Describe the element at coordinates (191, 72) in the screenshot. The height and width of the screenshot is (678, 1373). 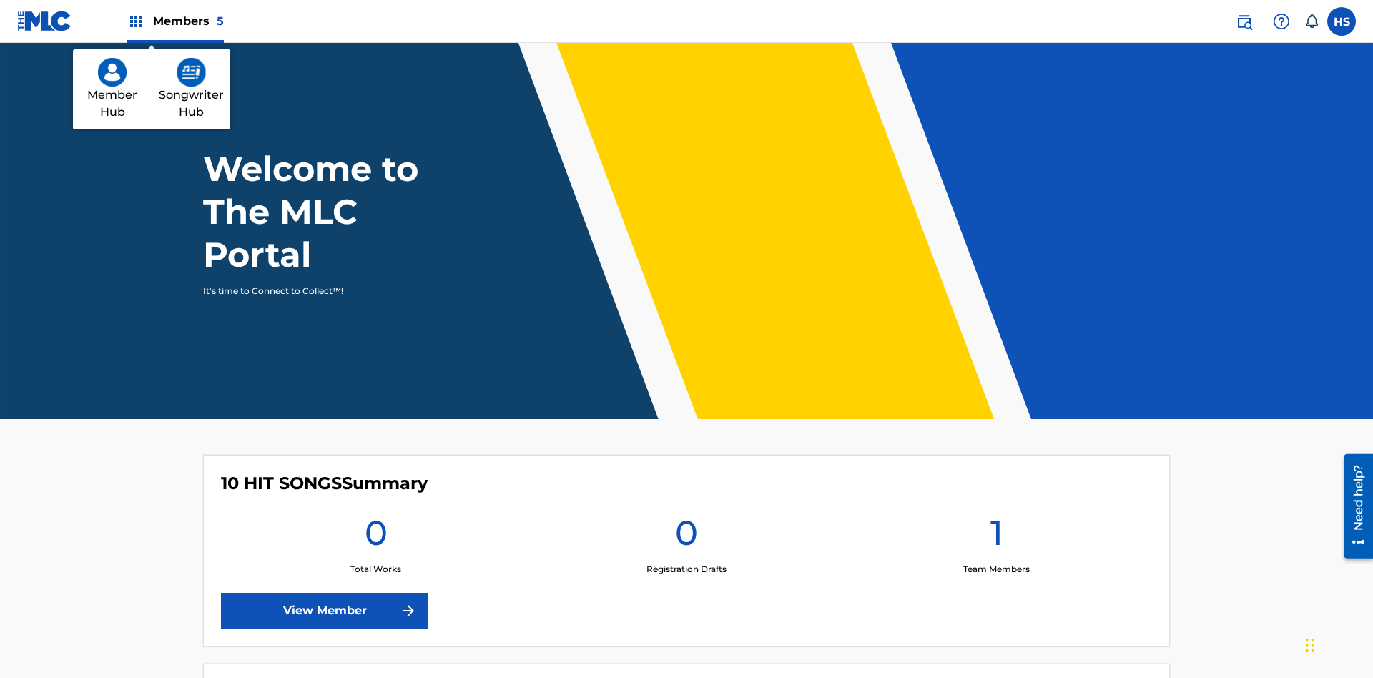
I see `img: songwriter hub` at that location.